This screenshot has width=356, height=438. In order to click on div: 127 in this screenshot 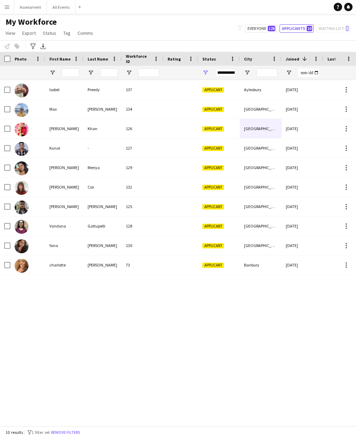, I will do `click(143, 148)`.